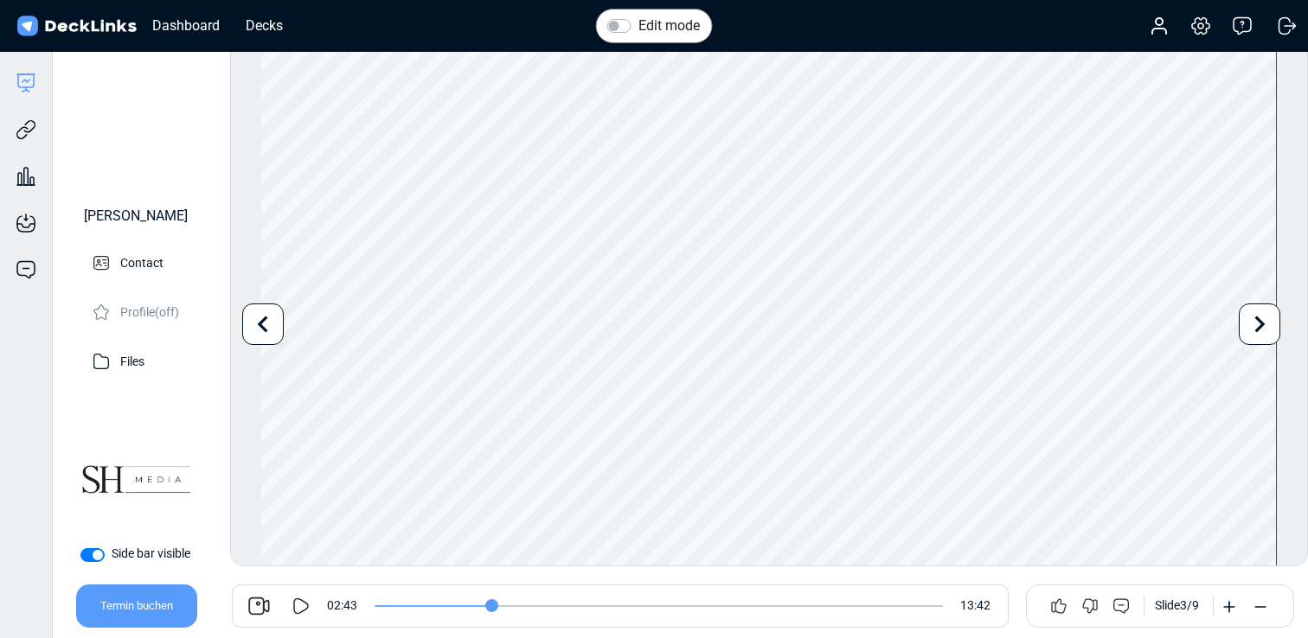  What do you see at coordinates (668, 26) in the screenshot?
I see `label: Edit mode` at bounding box center [668, 26].